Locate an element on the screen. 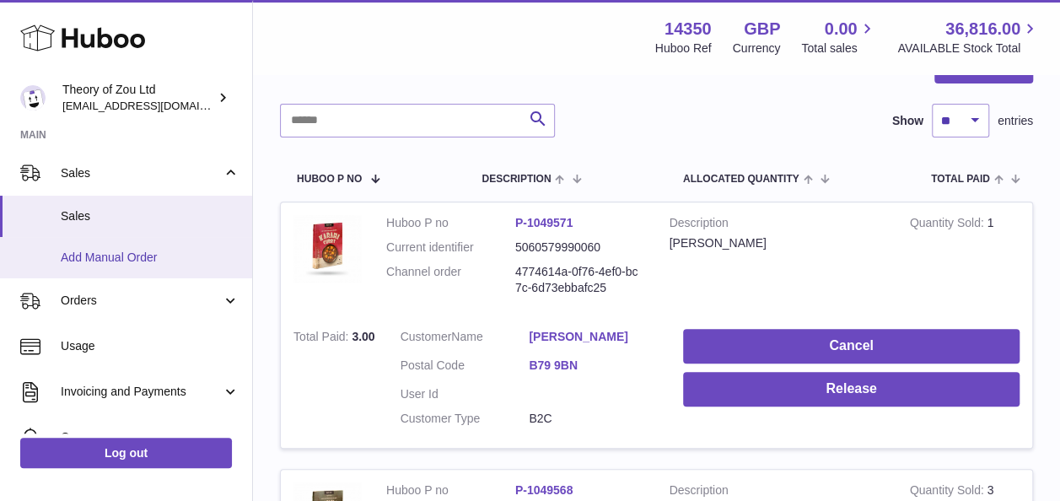  span: ALLOCATED Quantity is located at coordinates (741, 179).